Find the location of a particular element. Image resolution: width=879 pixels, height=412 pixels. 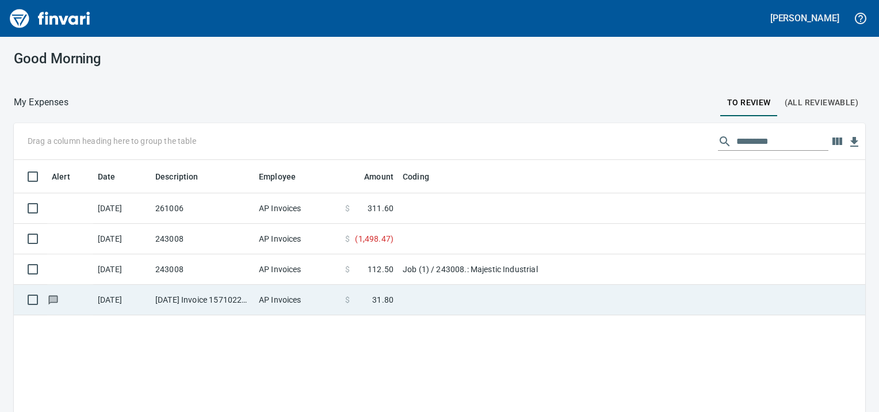

p: Drag a column heading here to group the table is located at coordinates (112, 141).